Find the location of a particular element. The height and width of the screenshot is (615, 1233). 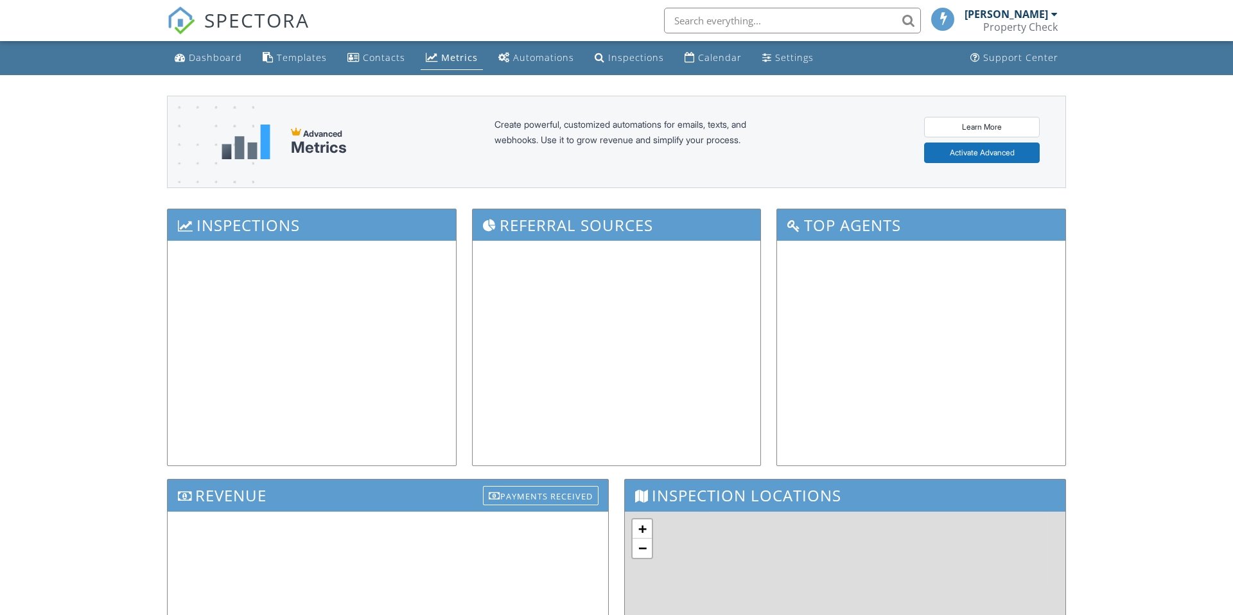

div: Create powerful, customized automations for emails, texts, and webhooks. Use it to grow revenue a... is located at coordinates (636, 142).